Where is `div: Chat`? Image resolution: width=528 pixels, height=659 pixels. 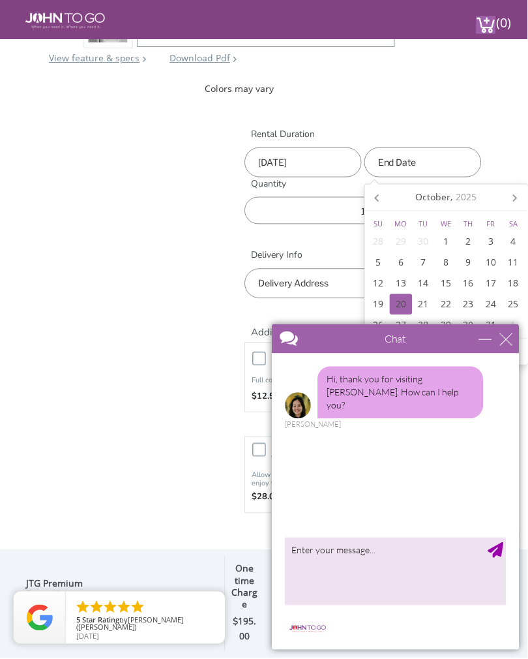 div: Chat is located at coordinates (132, 22).